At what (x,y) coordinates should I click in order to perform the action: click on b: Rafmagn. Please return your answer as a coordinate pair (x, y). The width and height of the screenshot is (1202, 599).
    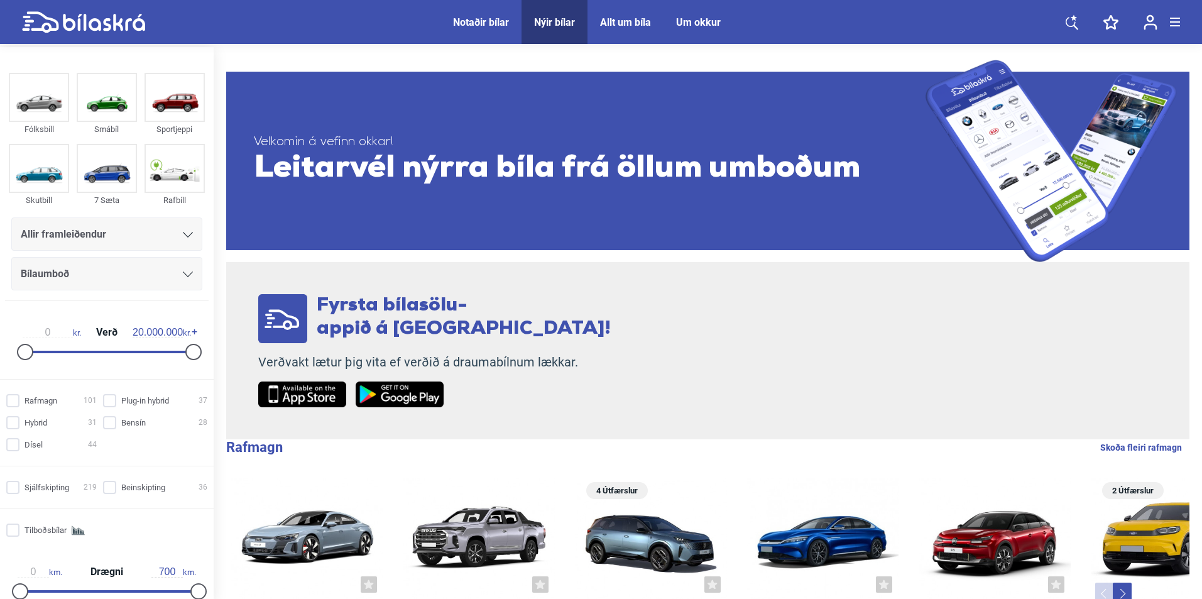
    Looking at the image, I should click on (255, 447).